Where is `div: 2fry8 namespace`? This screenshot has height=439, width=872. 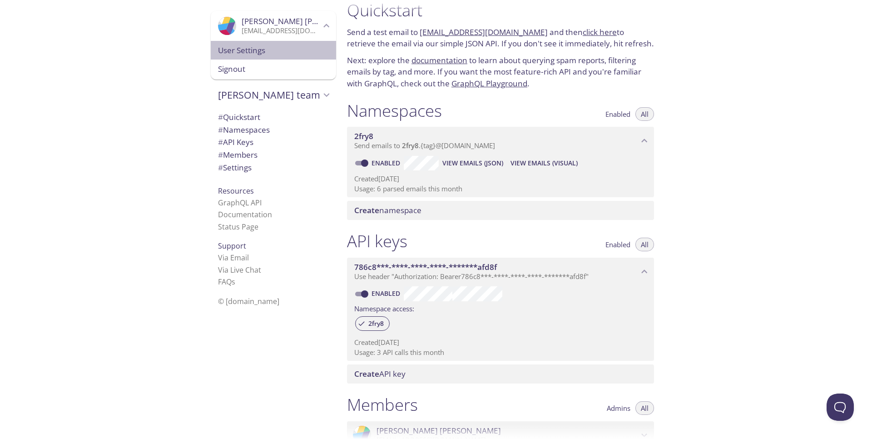
div: 2fry8 namespace is located at coordinates (501, 141).